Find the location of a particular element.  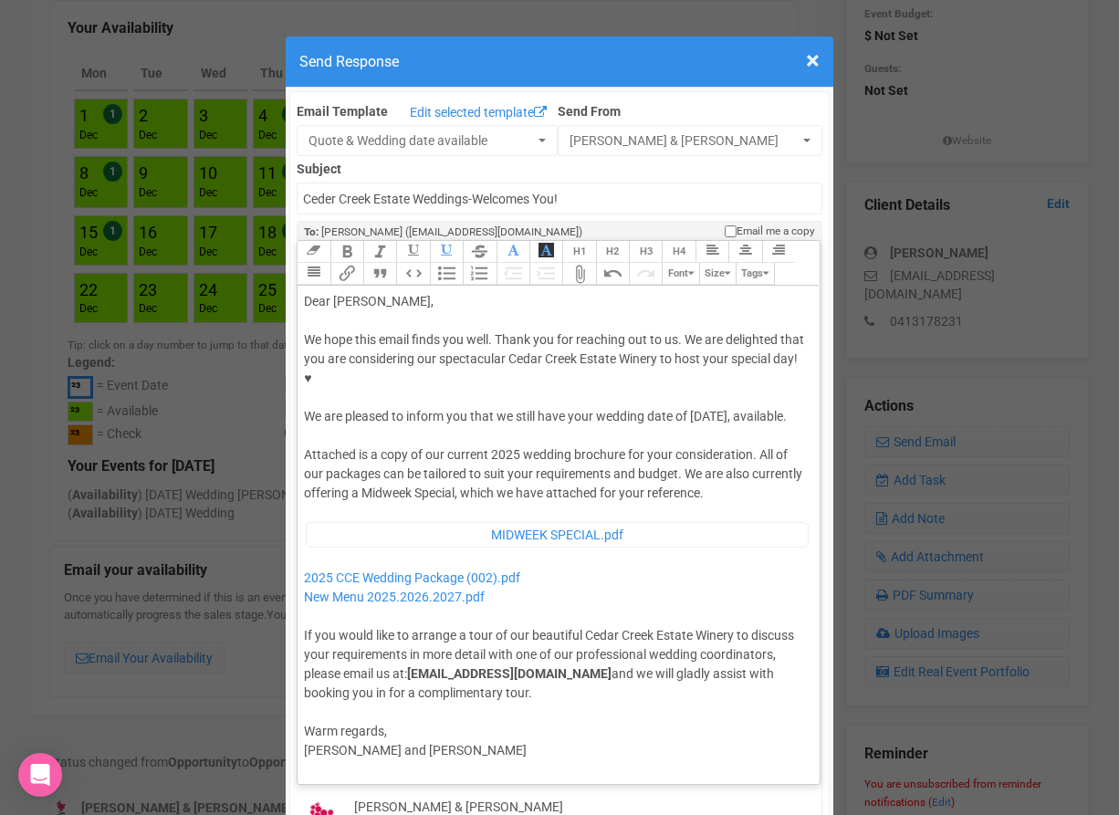

button: Font Colour is located at coordinates (513, 252).